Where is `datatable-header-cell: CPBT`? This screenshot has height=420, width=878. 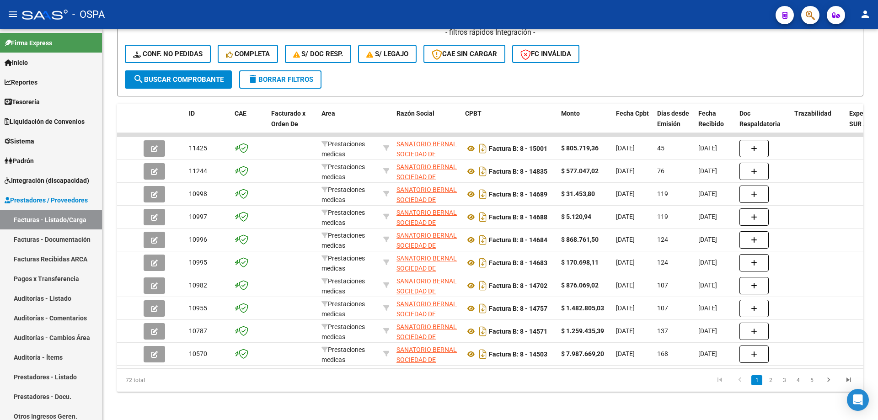
datatable-header-cell: CPBT is located at coordinates (509, 124).